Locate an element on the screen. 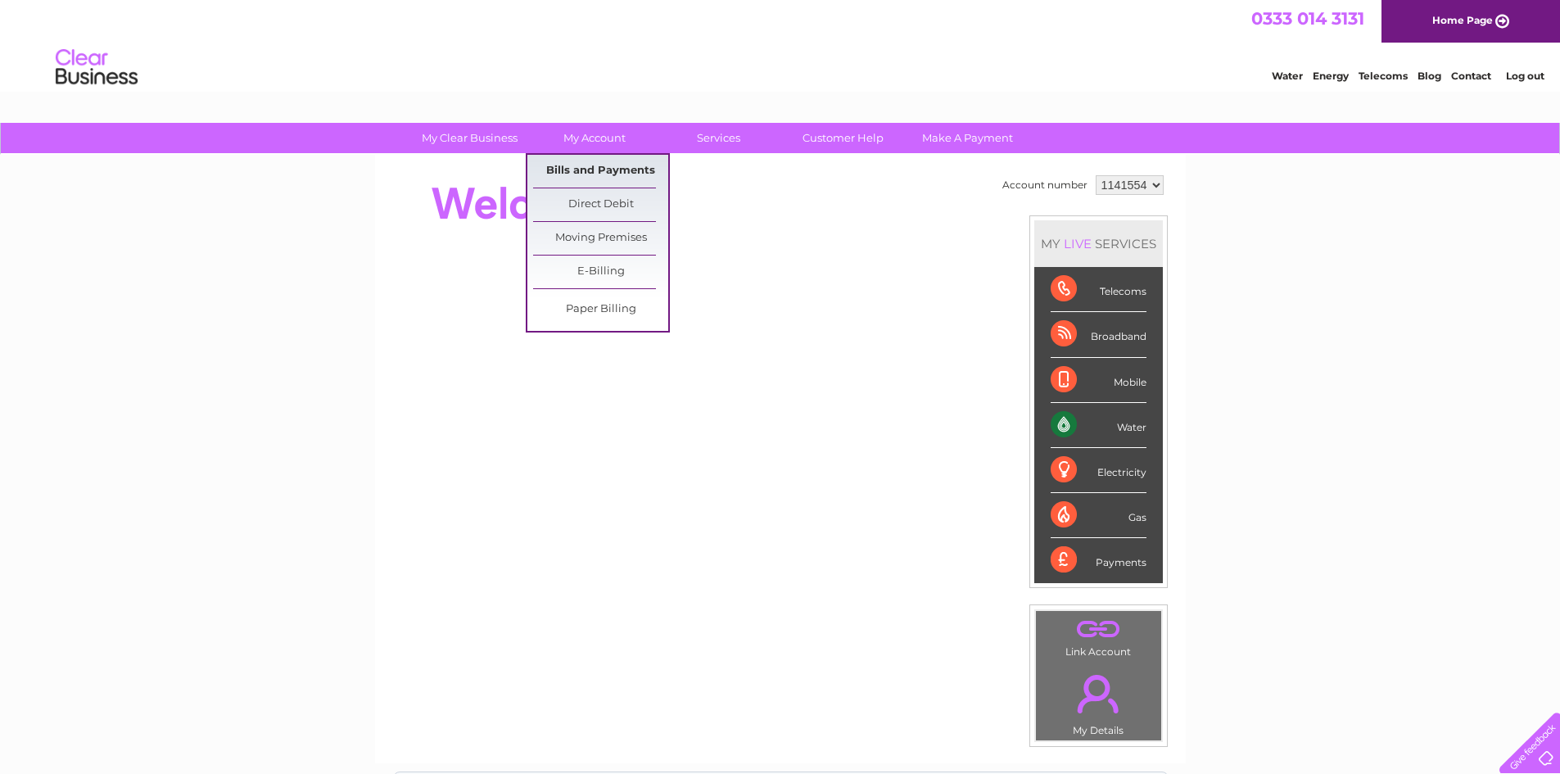 The image size is (1560, 774). a: Blog is located at coordinates (1429, 75).